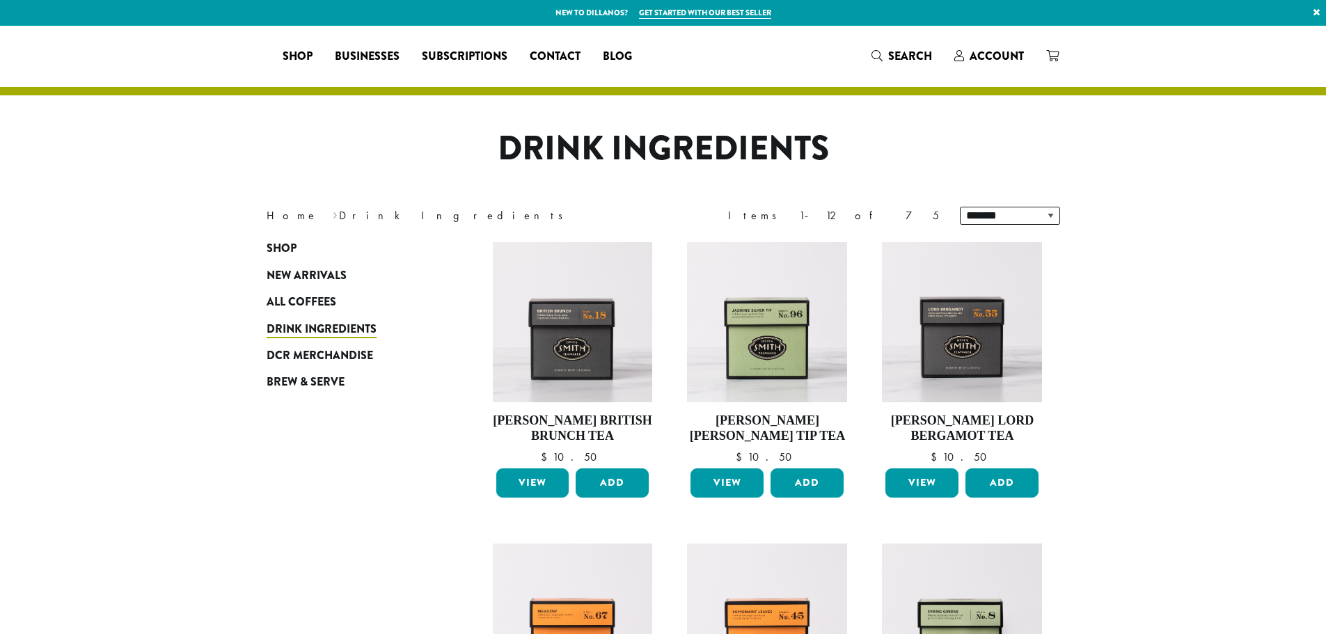  I want to click on a: Drink Ingredients, so click(350, 329).